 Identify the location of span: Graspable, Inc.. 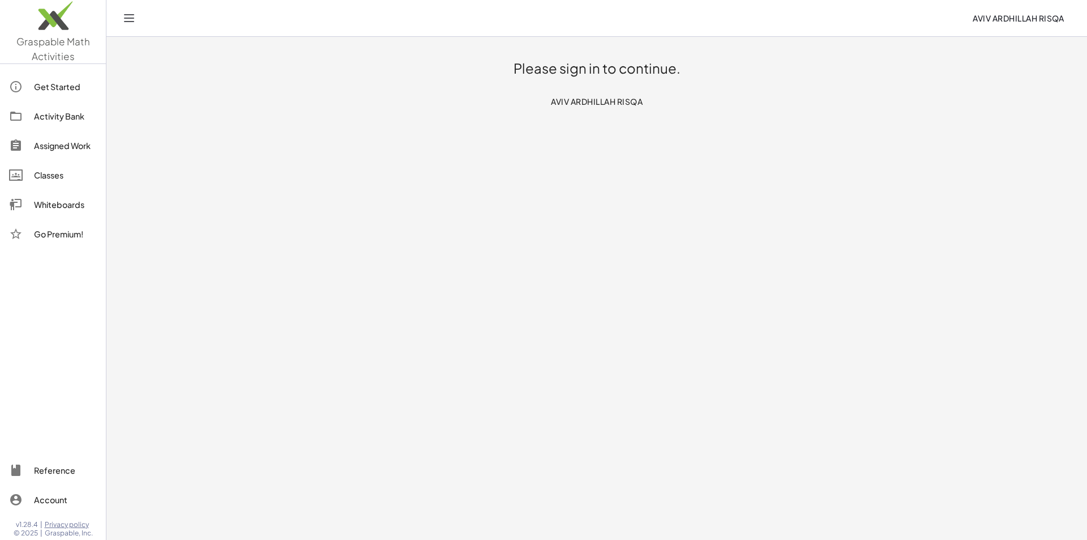
(69, 533).